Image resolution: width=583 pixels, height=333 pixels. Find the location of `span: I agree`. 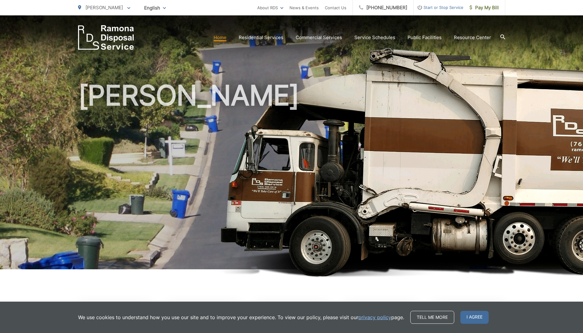

span: I agree is located at coordinates (475, 317).